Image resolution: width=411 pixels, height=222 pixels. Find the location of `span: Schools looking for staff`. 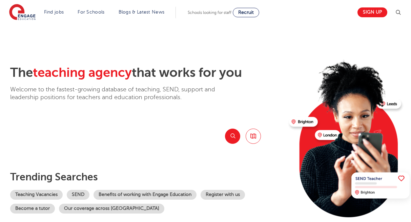

span: Schools looking for staff is located at coordinates (209, 13).